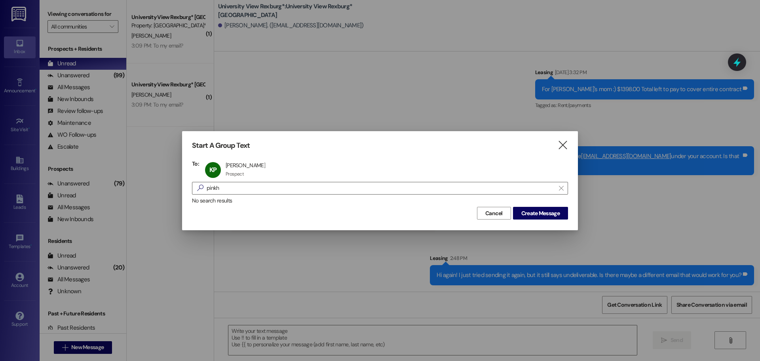 This screenshot has width=760, height=361. Describe the element at coordinates (540, 213) in the screenshot. I see `span: Create Message` at that location.